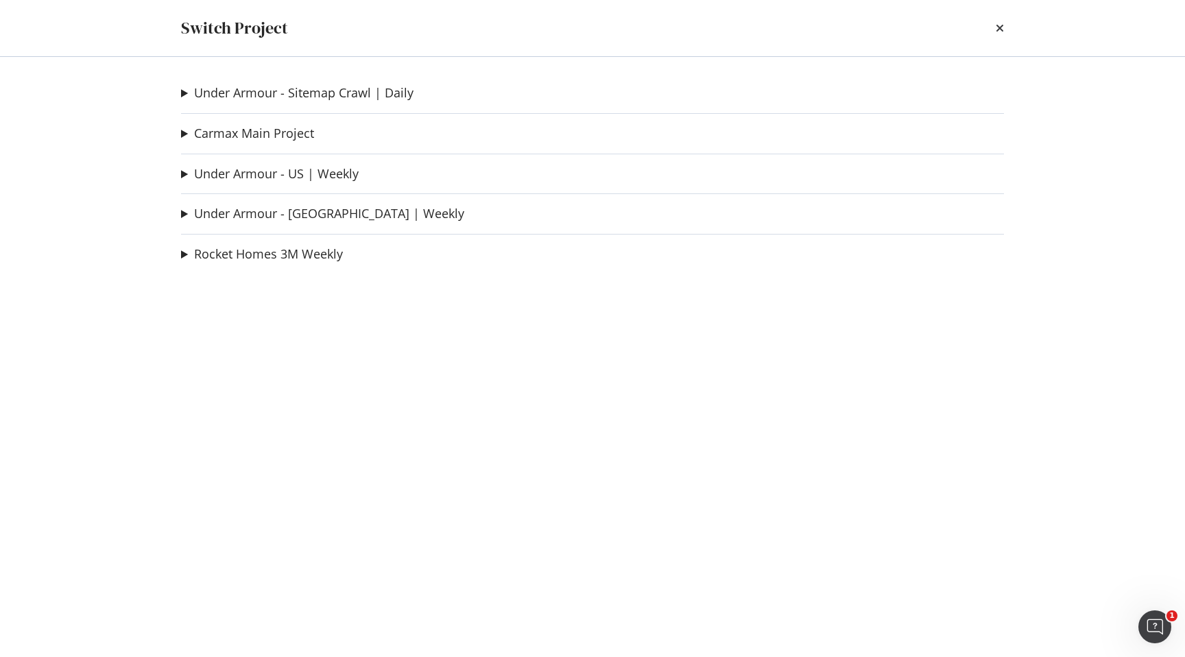  Describe the element at coordinates (1171, 616) in the screenshot. I see `span: 1` at that location.